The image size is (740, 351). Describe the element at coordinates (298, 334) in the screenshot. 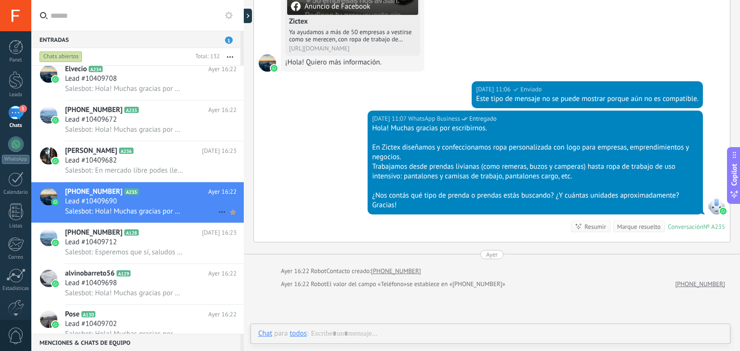

I see `div: todos` at that location.